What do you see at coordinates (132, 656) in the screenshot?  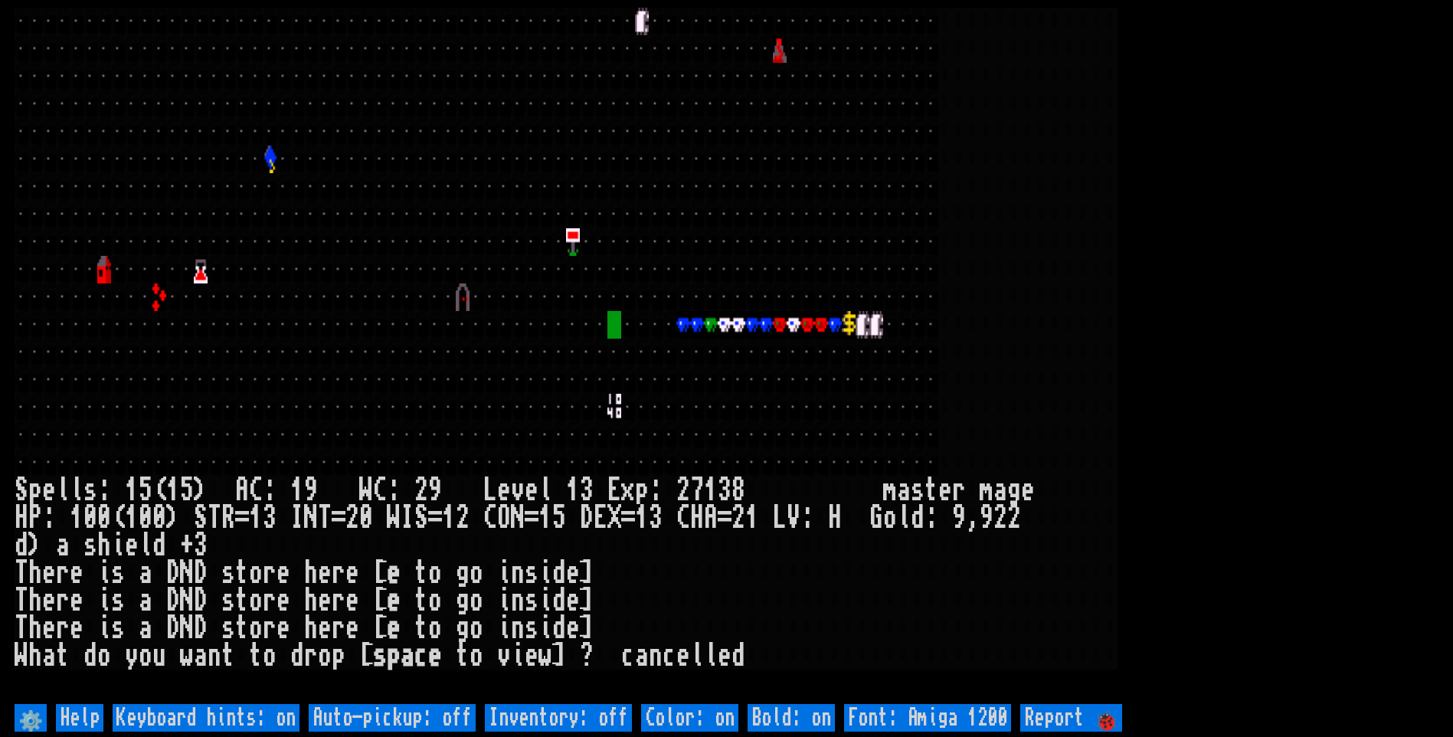 I see `div: y` at bounding box center [132, 656].